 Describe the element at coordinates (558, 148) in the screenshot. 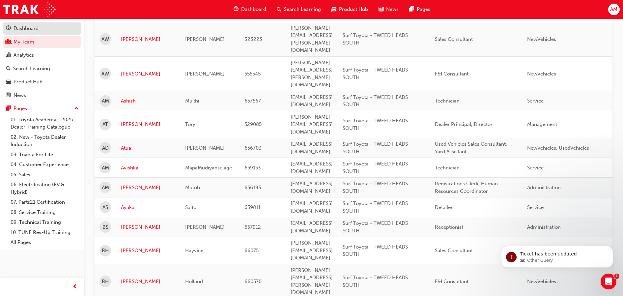

I see `span: NewVehicles, UsedVehicles` at that location.